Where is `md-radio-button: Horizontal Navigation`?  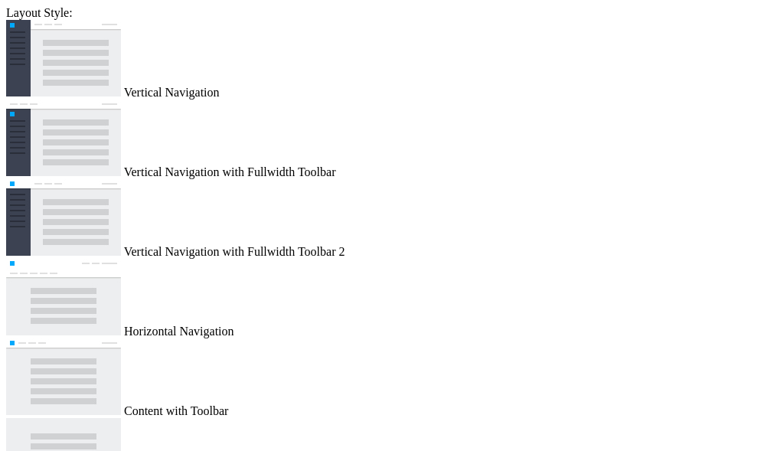
md-radio-button: Horizontal Navigation is located at coordinates (392, 299).